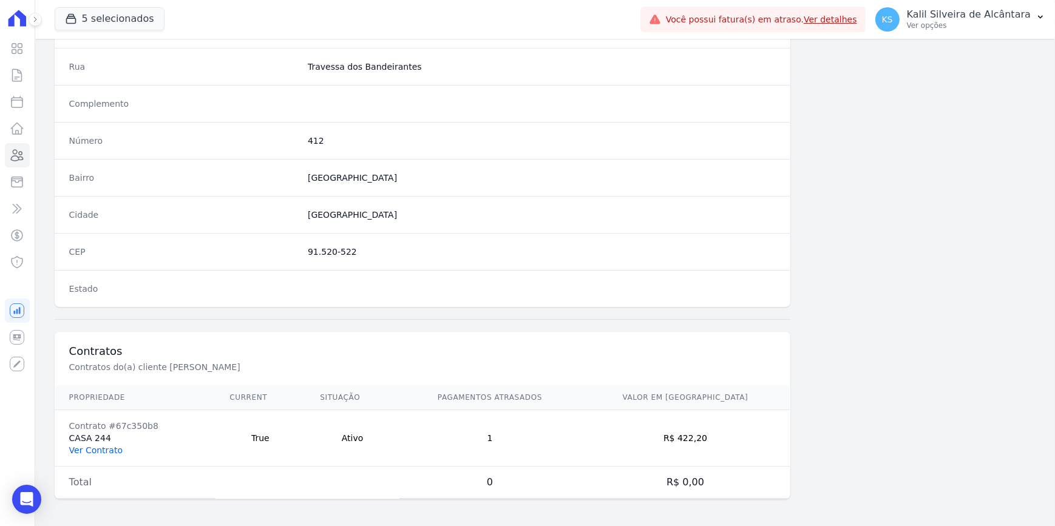 The width and height of the screenshot is (1055, 526). Describe the element at coordinates (183, 178) in the screenshot. I see `dt: Bairro` at that location.